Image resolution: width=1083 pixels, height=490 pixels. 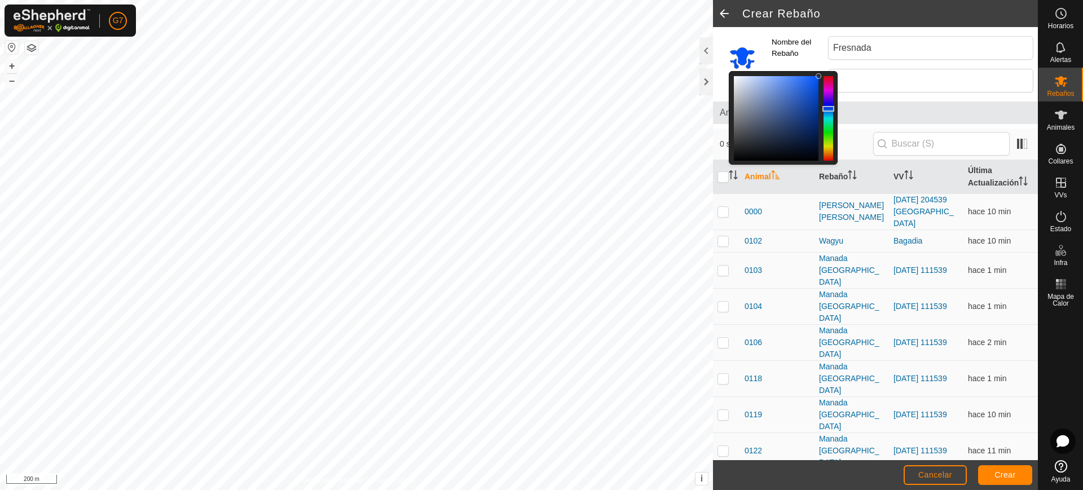 I want to click on th: VV, so click(x=926, y=177).